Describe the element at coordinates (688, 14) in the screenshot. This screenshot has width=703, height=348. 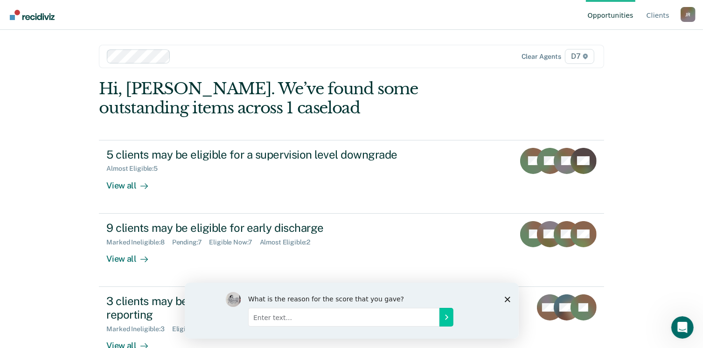
I see `button: Profile dropdown button` at that location.